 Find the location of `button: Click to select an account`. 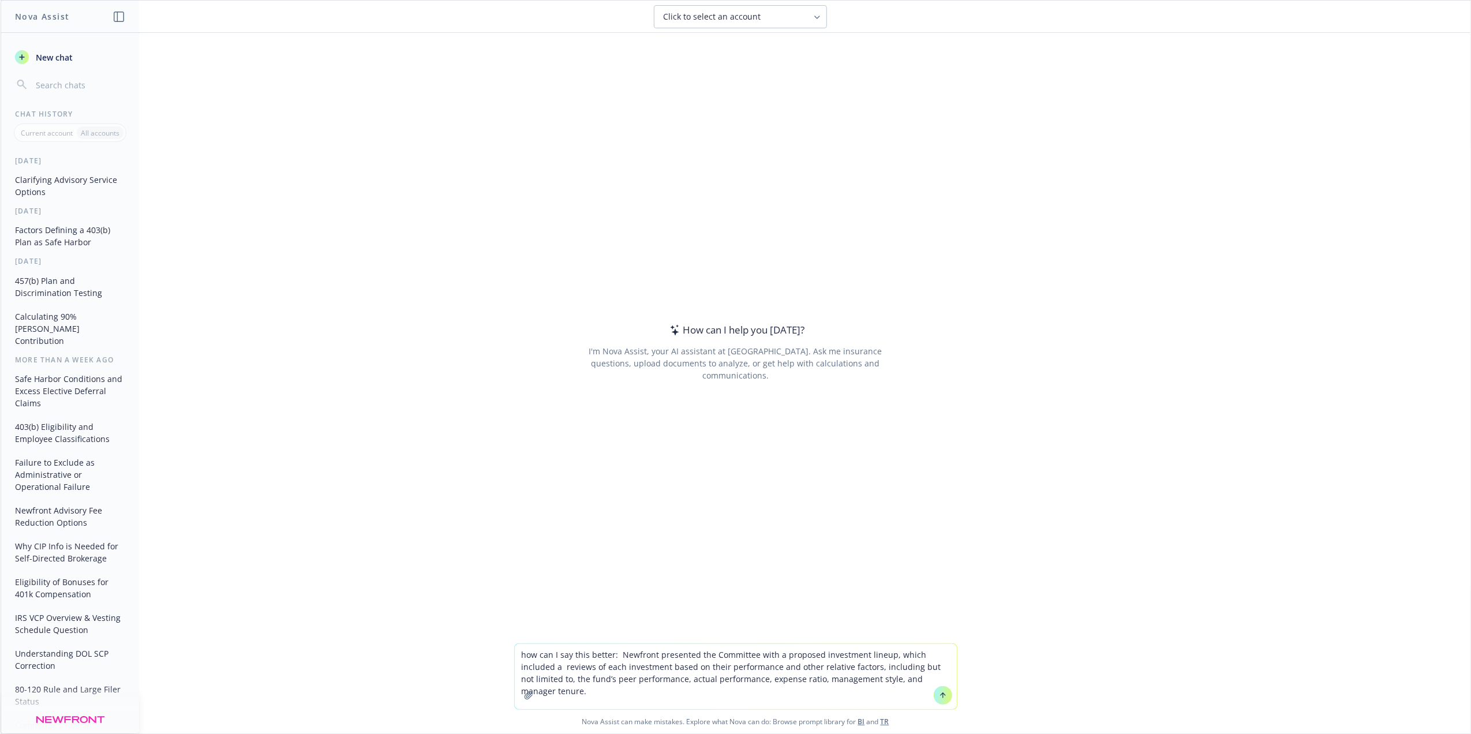

button: Click to select an account is located at coordinates (740, 17).